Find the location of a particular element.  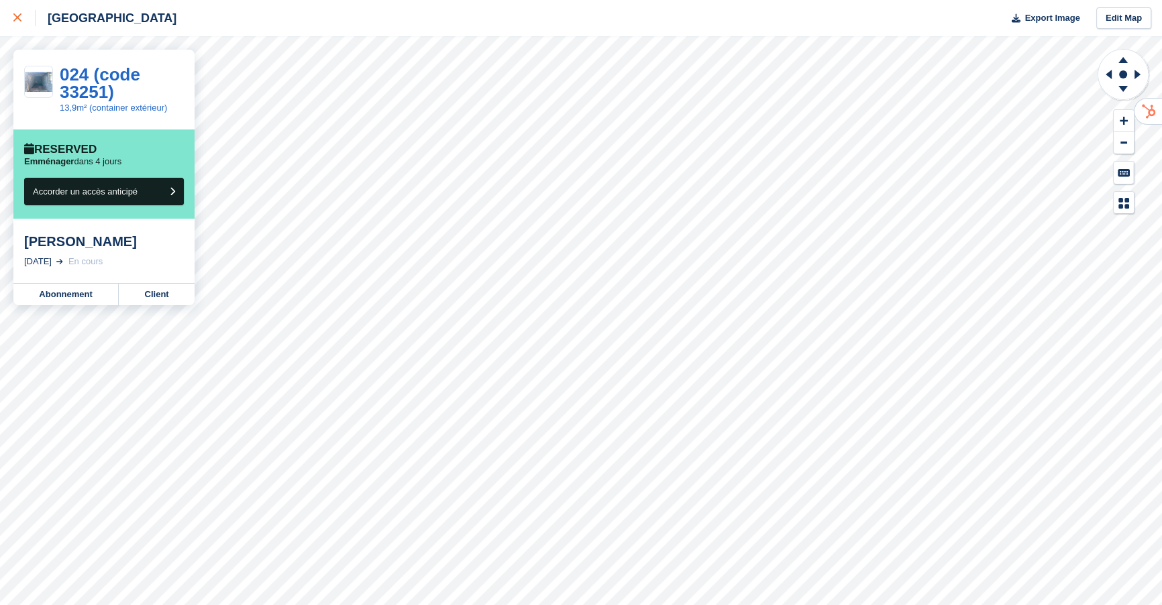

p: dans 4 jours is located at coordinates (72, 162).